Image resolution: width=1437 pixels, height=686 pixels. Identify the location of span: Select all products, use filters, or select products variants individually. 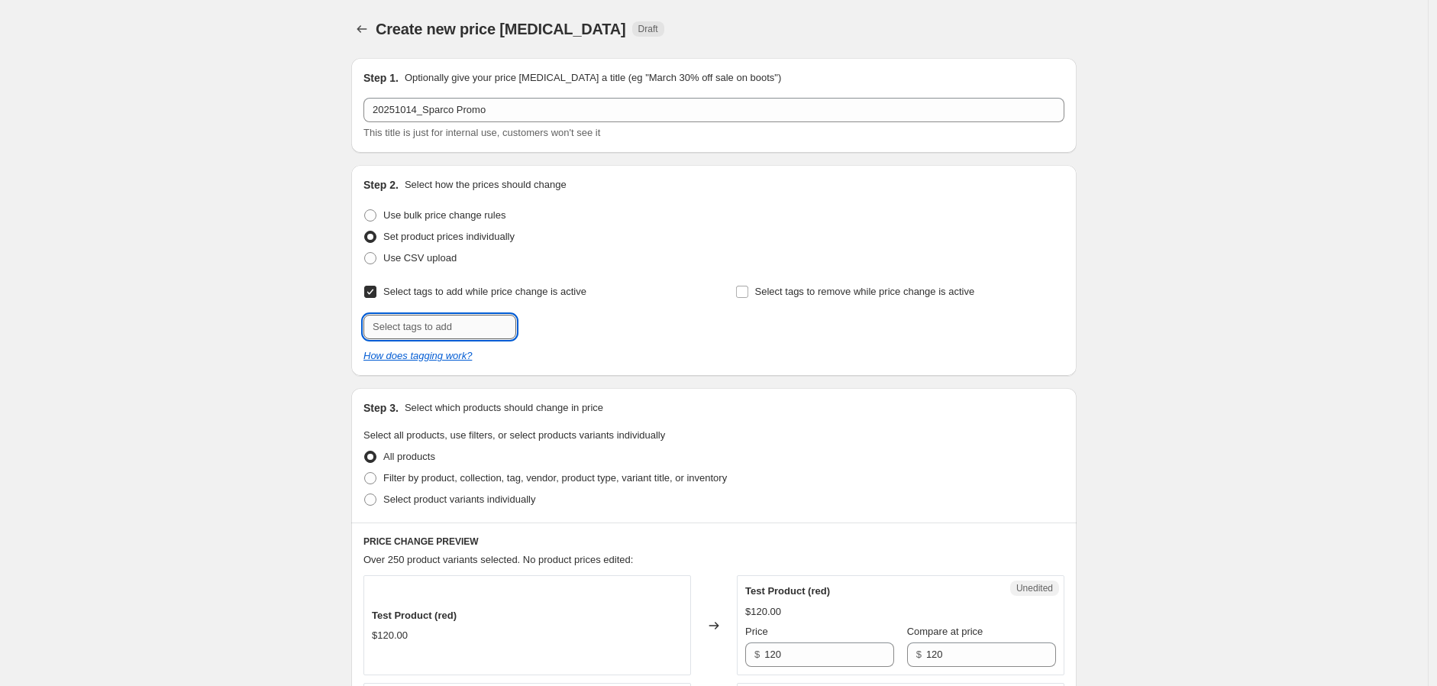
(514, 434).